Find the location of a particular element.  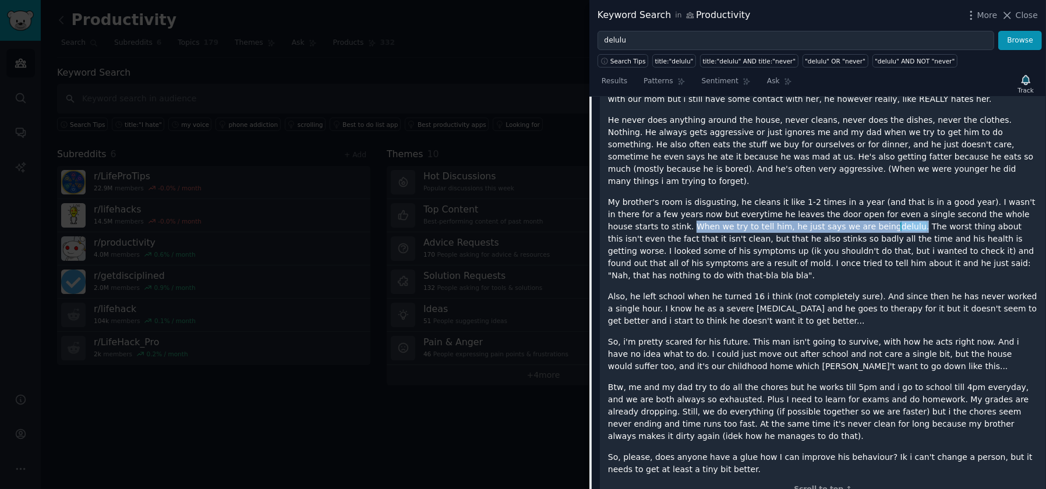

a: title:"delulu" AND title:"never" is located at coordinates (749, 61).